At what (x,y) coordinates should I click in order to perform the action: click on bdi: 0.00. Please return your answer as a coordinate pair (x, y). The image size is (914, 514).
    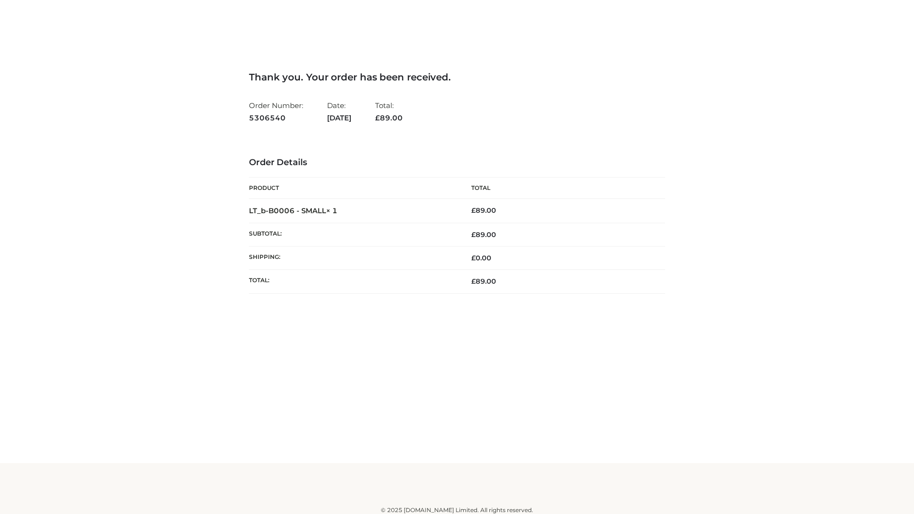
    Looking at the image, I should click on (481, 258).